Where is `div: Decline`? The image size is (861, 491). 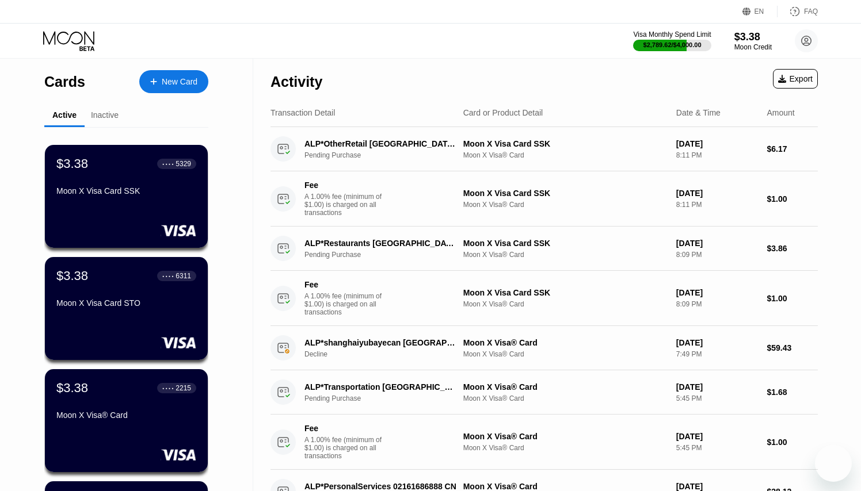
div: Decline is located at coordinates (387, 354).